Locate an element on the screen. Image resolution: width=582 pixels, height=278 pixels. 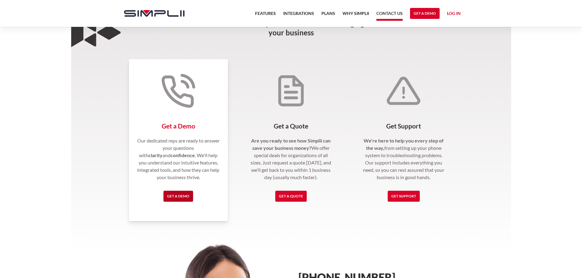
a: Contact US is located at coordinates (389, 15).